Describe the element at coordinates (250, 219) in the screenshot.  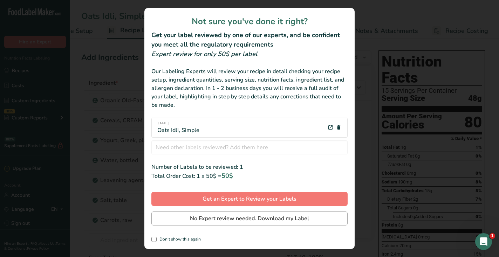
I see `span: No Expert review needed. Download my Label` at that location.